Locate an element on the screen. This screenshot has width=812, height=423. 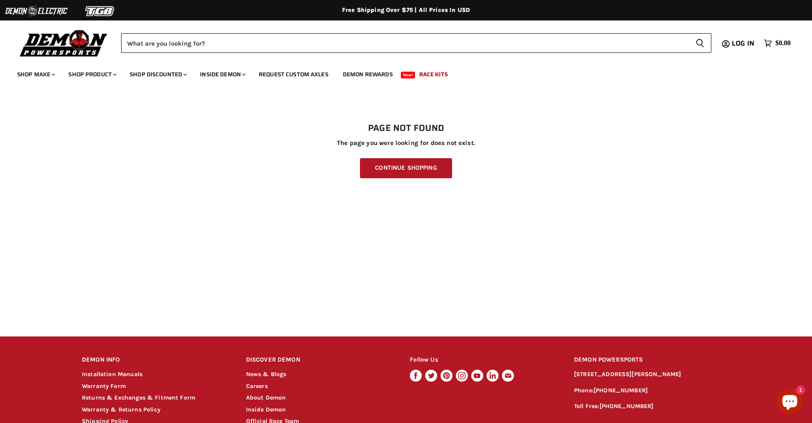
a: Careers is located at coordinates (257, 386).